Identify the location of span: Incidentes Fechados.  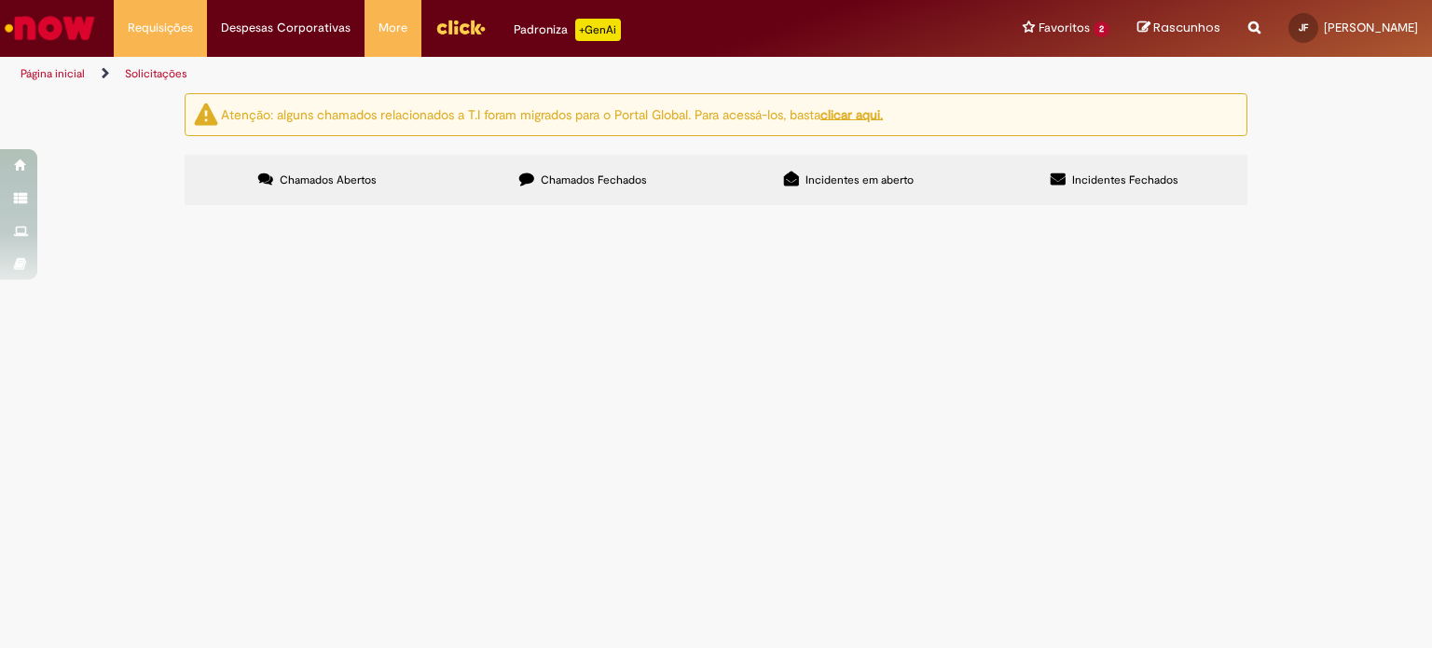
(1125, 180).